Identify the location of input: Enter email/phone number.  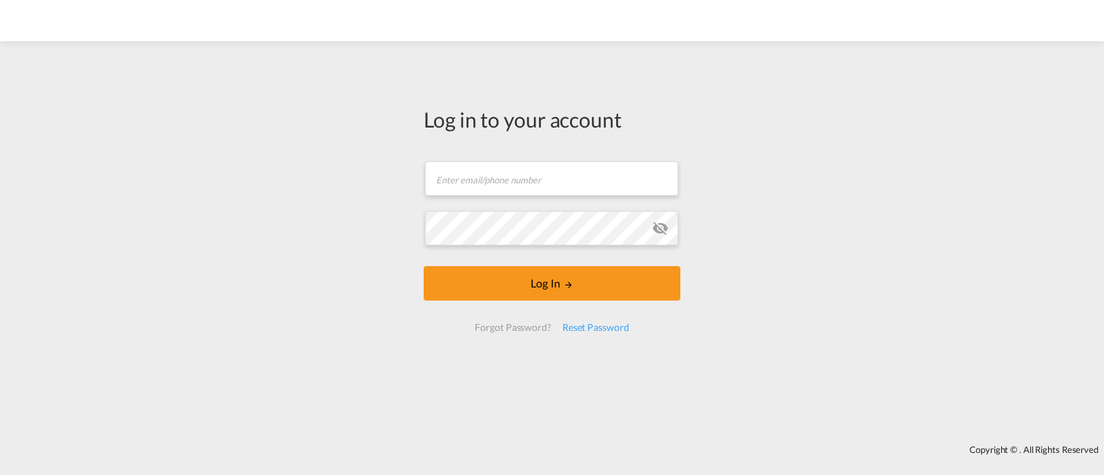
(551, 179).